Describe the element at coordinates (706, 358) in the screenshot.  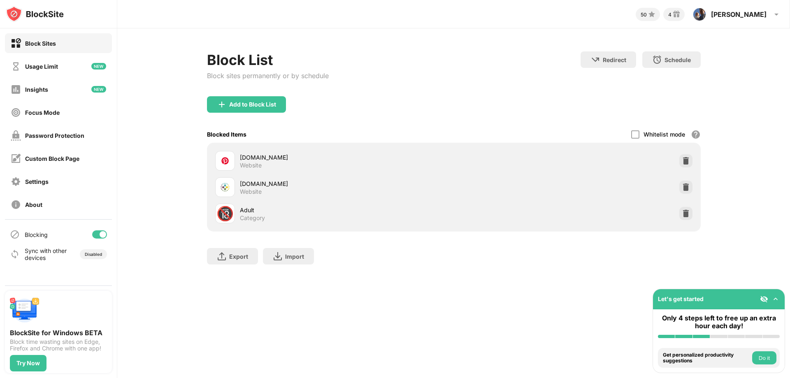
I see `div: Get personalized productivity suggestions` at that location.